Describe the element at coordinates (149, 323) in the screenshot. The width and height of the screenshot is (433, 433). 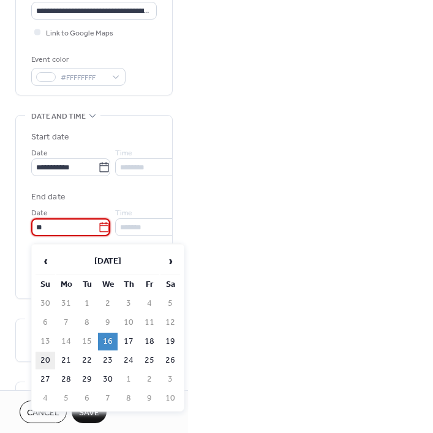
I see `td: 11` at that location.